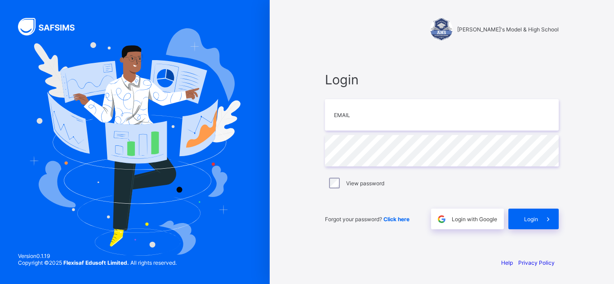  I want to click on img: SAFSIMS Logo, so click(52, 27).